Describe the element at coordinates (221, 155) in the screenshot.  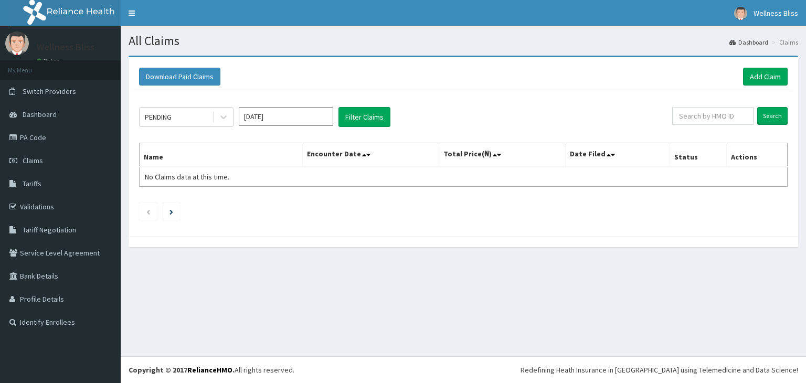
I see `th: Name` at that location.